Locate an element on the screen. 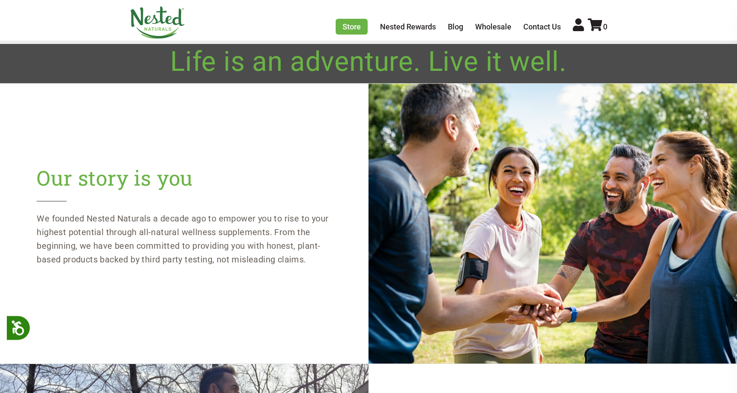 The height and width of the screenshot is (393, 737). img: Our story is you is located at coordinates (553, 223).